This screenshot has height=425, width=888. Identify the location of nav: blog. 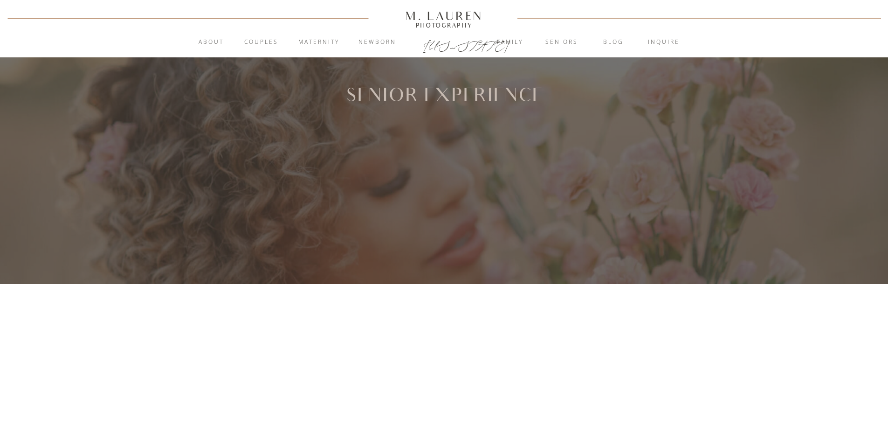
(614, 42).